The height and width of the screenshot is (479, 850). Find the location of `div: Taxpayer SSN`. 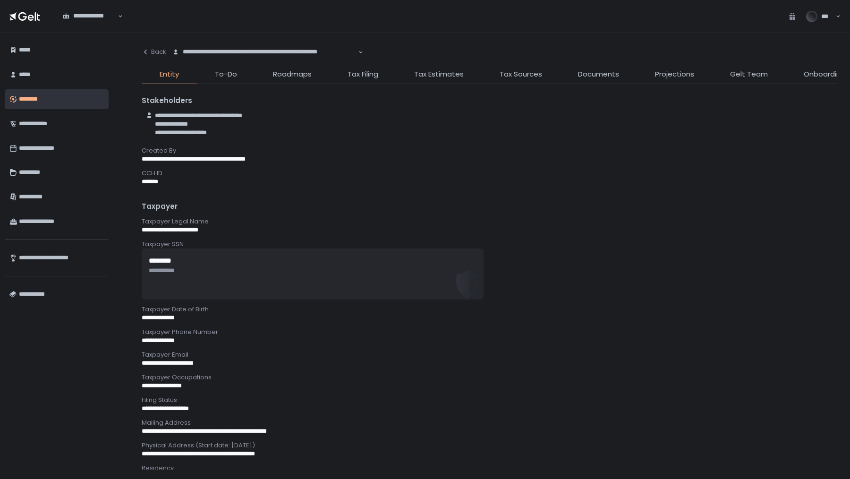

div: Taxpayer SSN is located at coordinates (489, 244).